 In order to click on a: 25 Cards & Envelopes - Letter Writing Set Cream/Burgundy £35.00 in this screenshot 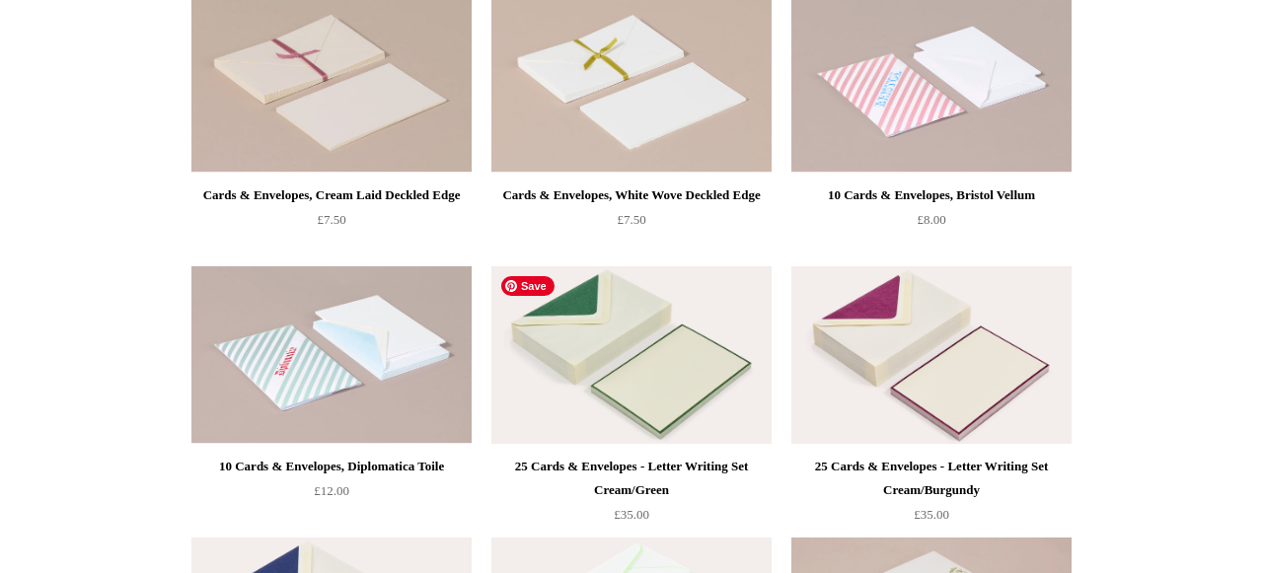, I will do `click(931, 495)`.